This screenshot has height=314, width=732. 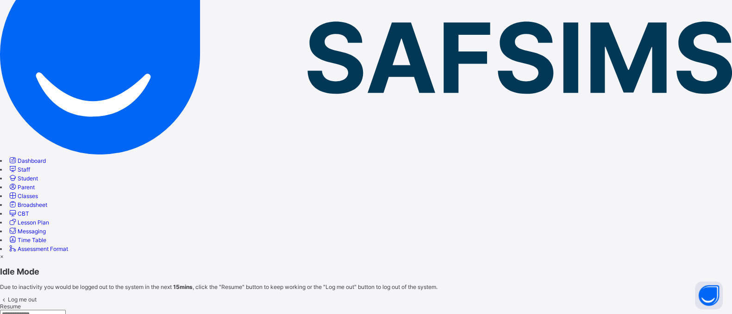 I want to click on a: Staff, so click(x=19, y=169).